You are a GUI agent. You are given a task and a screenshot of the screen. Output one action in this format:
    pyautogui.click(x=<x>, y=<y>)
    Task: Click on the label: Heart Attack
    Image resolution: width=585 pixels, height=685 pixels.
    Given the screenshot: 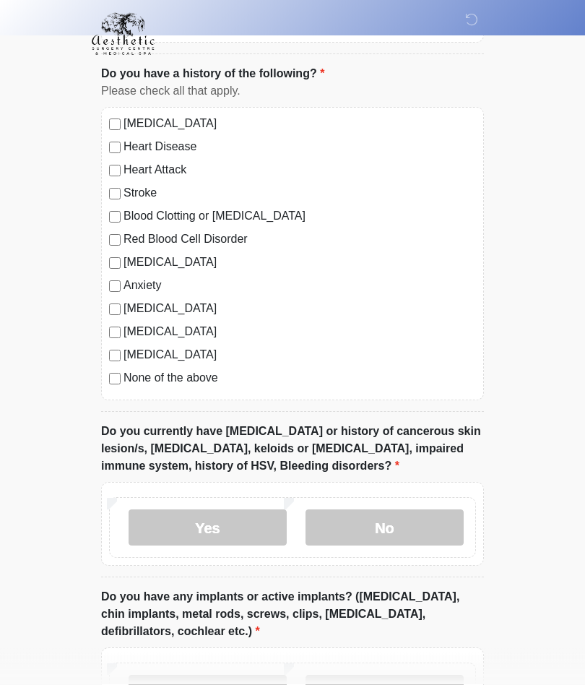 What is the action you would take?
    pyautogui.click(x=300, y=170)
    